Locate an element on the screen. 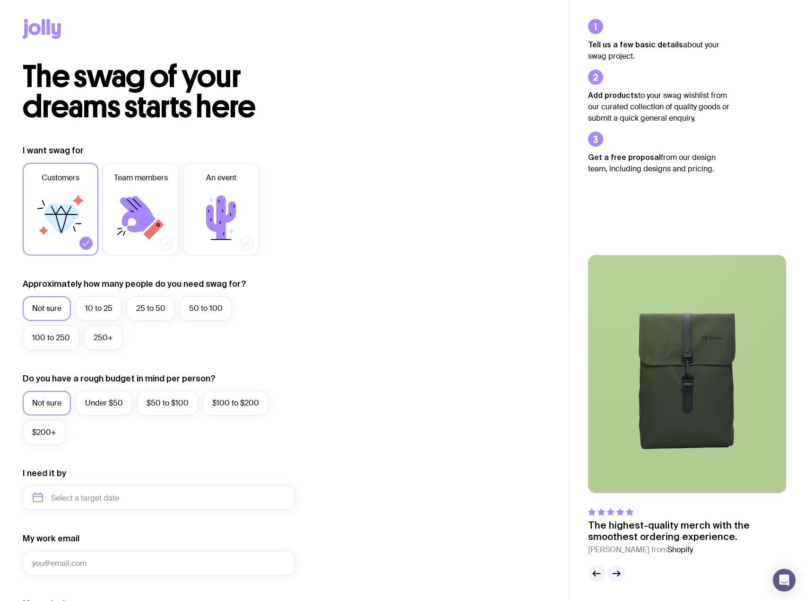  div: Open Intercom Messenger is located at coordinates (784, 580).